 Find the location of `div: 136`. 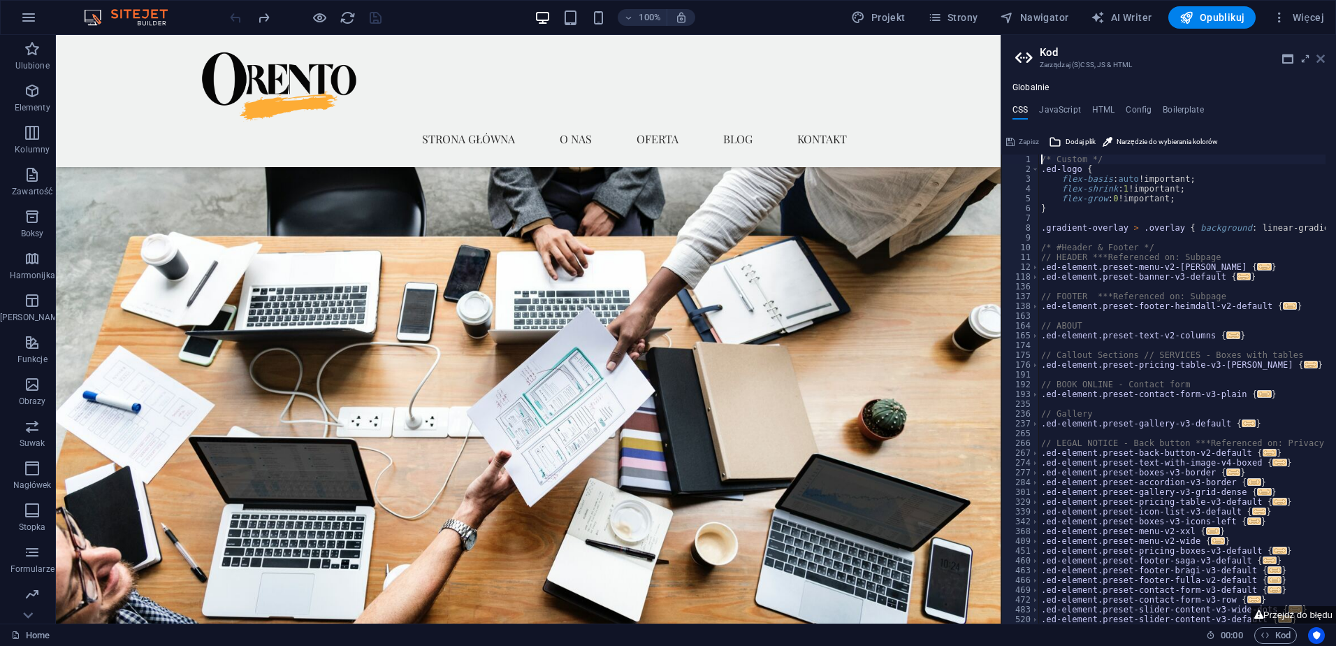

div: 136 is located at coordinates (1021, 287).